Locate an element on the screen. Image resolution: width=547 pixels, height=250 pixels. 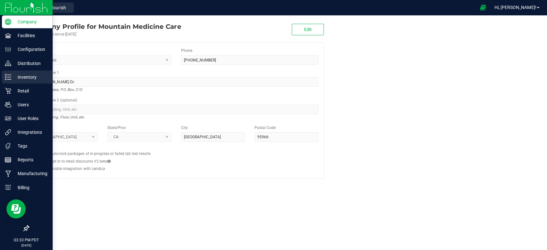
p: Facilities is located at coordinates (30, 36).